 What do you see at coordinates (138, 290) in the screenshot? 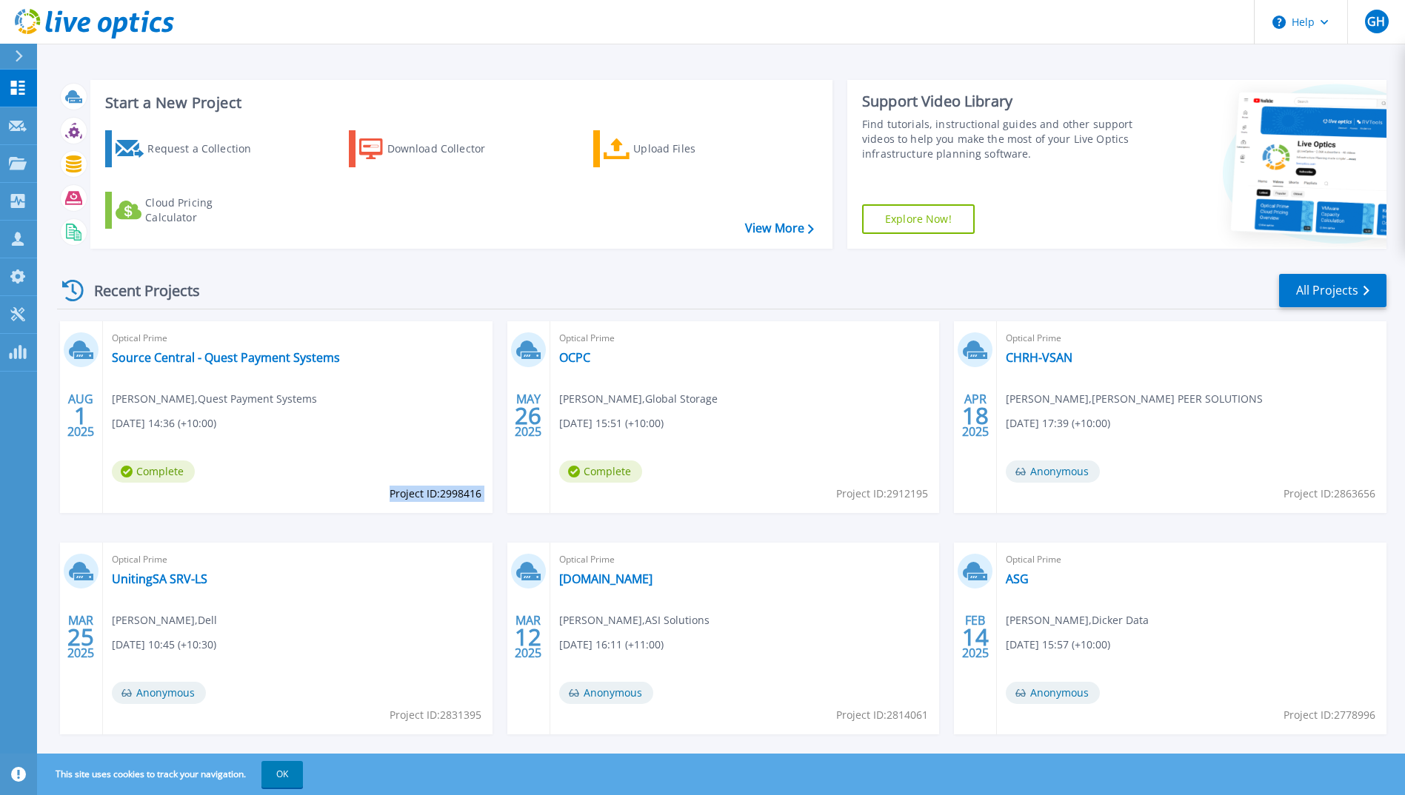
I see `div: Recent Projects` at bounding box center [138, 290].